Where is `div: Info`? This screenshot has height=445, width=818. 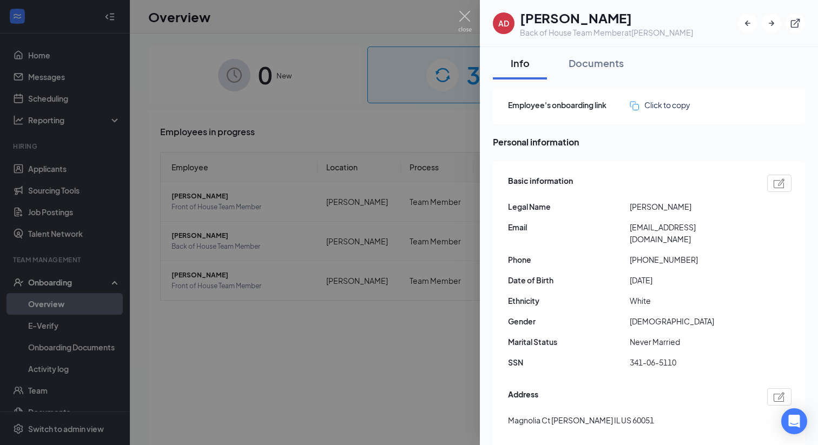
div: Info is located at coordinates (520, 63).